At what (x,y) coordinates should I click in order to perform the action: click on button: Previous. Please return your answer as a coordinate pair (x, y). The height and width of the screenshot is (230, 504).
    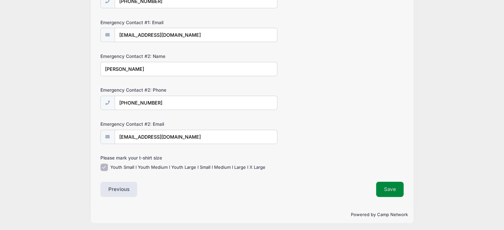
    Looking at the image, I should click on (119, 190).